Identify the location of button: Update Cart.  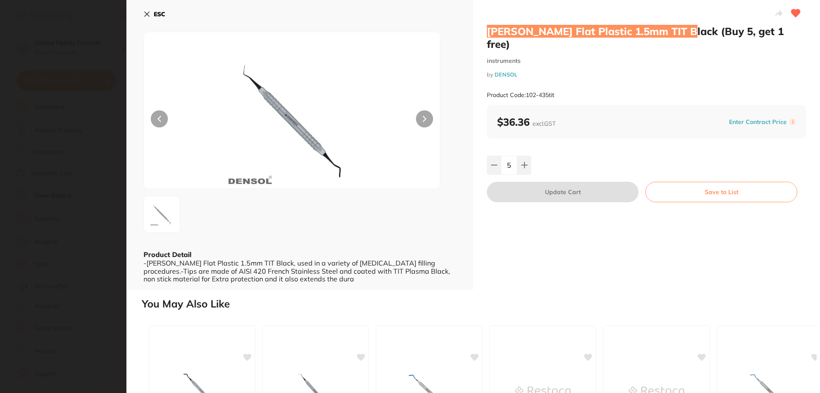
(563, 192).